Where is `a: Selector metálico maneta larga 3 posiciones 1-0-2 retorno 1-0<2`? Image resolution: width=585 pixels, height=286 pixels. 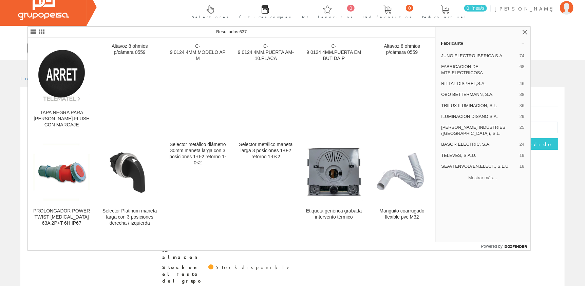 a: Selector metálico maneta larga 3 posiciones 1-0-2 retorno 1-0<2 is located at coordinates (266, 185).